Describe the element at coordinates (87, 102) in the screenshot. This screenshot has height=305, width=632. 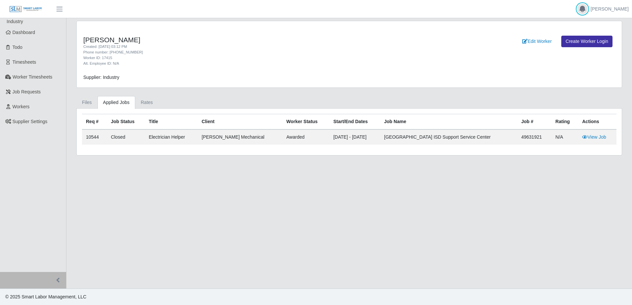
I see `a: Files` at that location.